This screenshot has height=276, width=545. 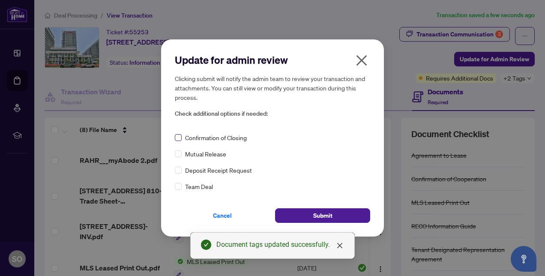 I want to click on span: check-circle, so click(x=206, y=245).